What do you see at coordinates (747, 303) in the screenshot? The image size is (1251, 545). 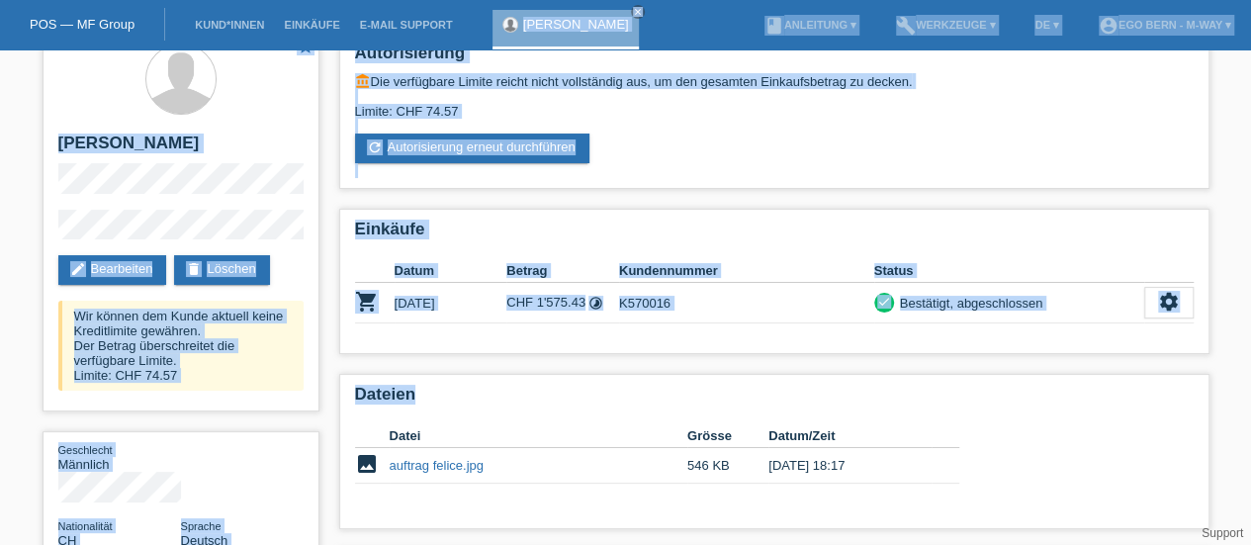 I see `td: K570016` at bounding box center [747, 303].